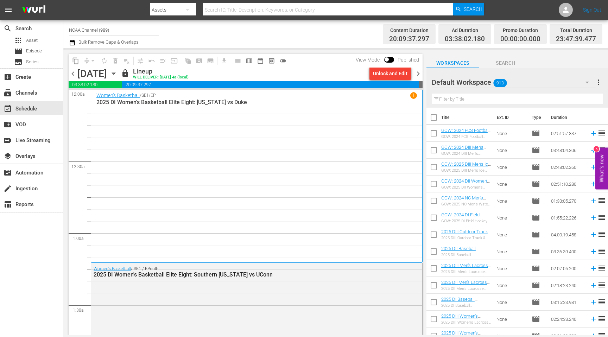  What do you see at coordinates (260, 61) in the screenshot?
I see `span: date_range_outlined` at bounding box center [260, 61].